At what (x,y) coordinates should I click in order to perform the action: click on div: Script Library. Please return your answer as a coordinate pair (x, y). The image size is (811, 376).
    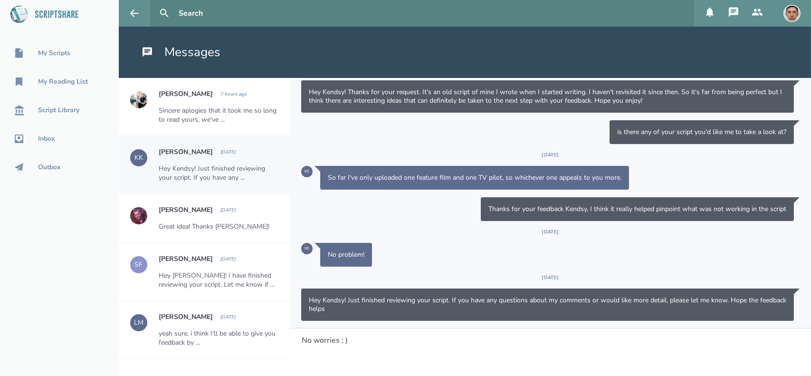
    Looking at the image, I should click on (58, 110).